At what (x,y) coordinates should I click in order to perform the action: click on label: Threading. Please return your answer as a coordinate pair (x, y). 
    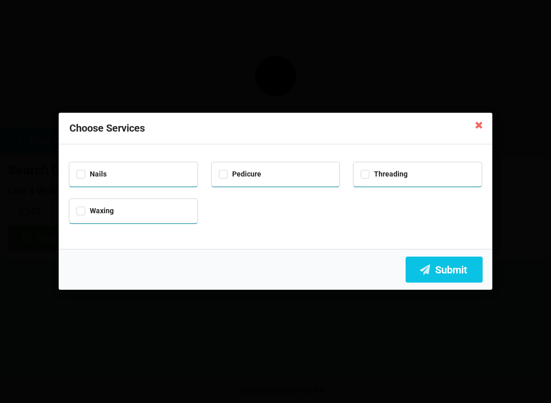
    Looking at the image, I should click on (384, 174).